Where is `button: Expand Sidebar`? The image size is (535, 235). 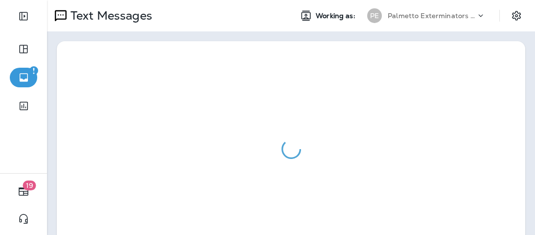 button: Expand Sidebar is located at coordinates (24, 16).